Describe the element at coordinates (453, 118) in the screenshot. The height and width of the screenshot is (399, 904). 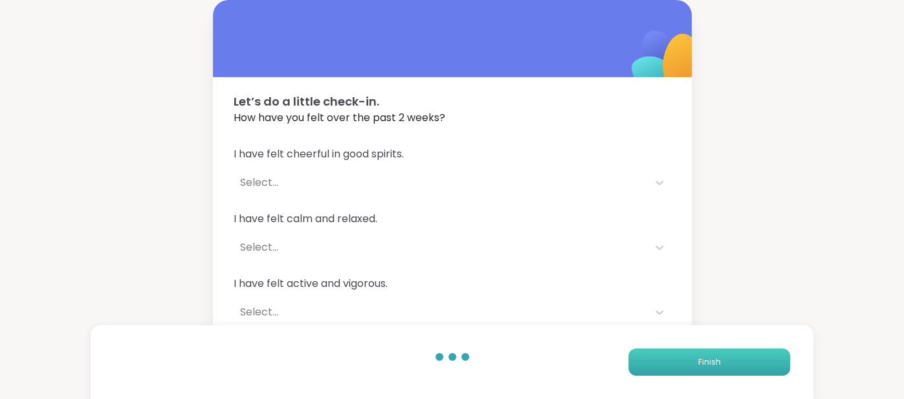
I see `span: How have you felt over the past 2 weeks?` at that location.